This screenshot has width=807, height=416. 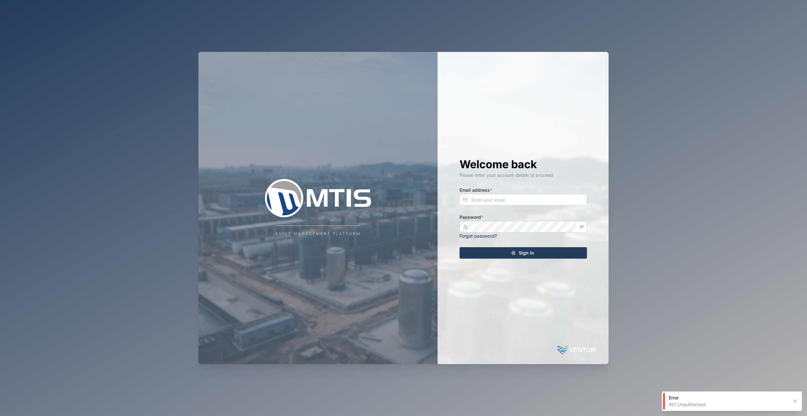 I want to click on span: Sign In, so click(x=527, y=253).